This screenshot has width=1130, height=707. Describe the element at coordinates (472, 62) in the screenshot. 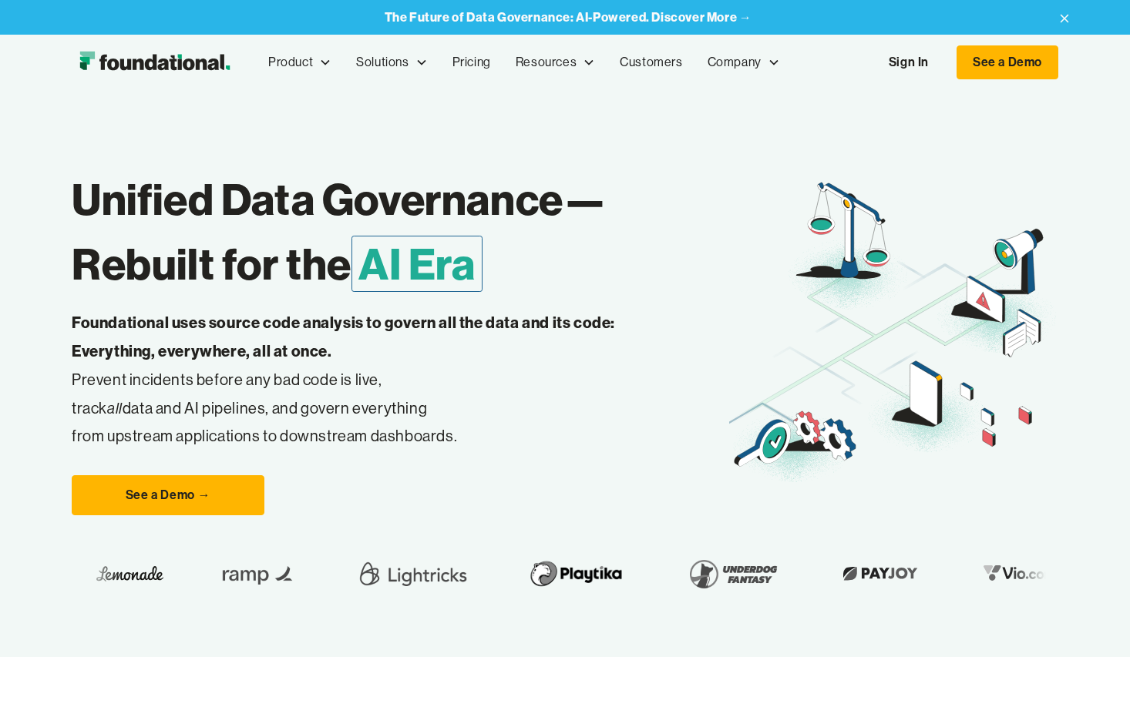

I see `a: Pricing` at that location.